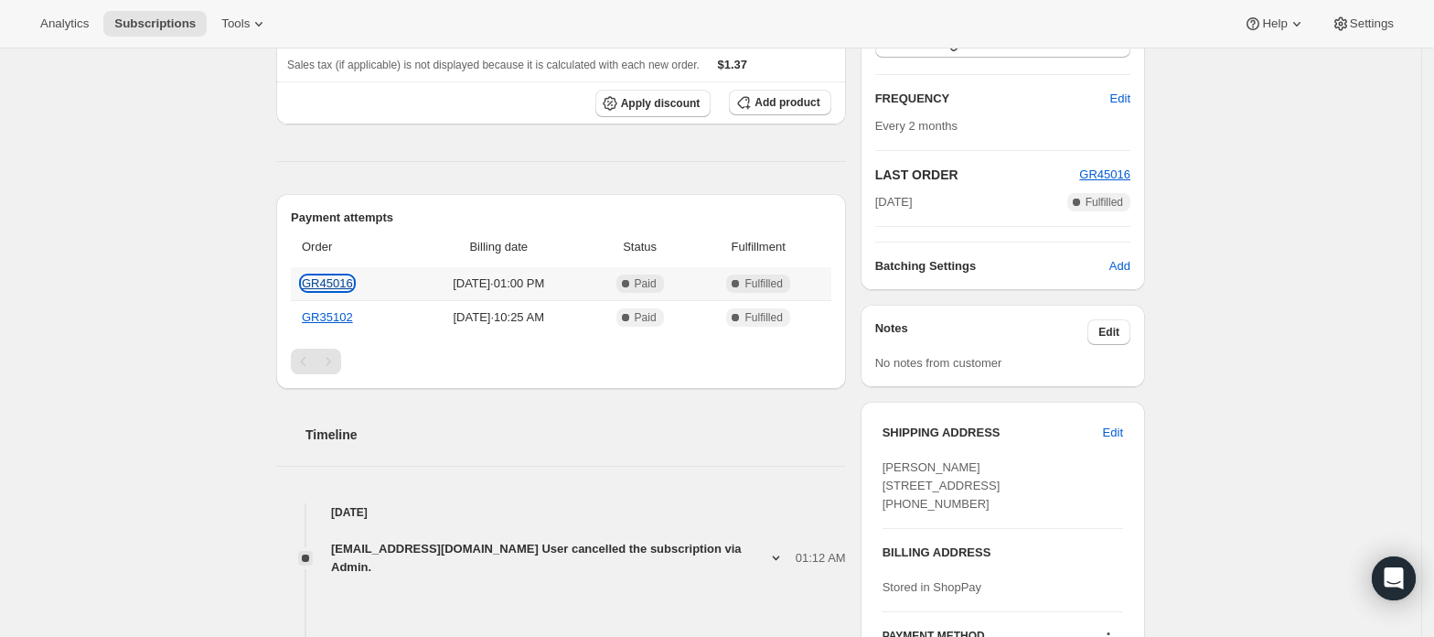  Describe the element at coordinates (820, 558) in the screenshot. I see `span: 01:12 AM` at that location.